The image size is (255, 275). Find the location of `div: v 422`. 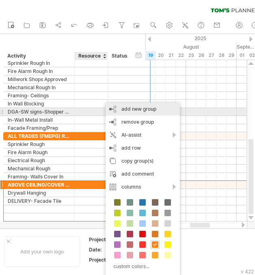

div: v 422 is located at coordinates (247, 271).